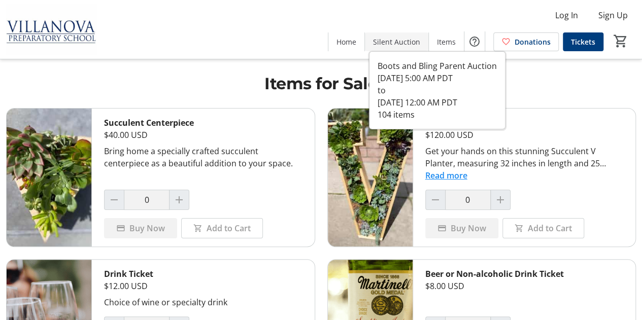  What do you see at coordinates (437, 66) in the screenshot?
I see `div: Boots and Bling Parent Auction` at bounding box center [437, 66].